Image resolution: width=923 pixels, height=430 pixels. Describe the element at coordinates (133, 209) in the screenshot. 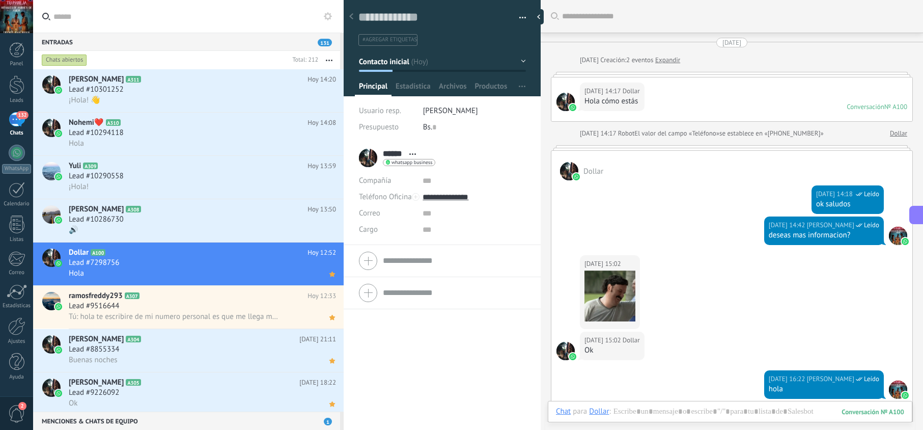

I see `span: A308` at that location.